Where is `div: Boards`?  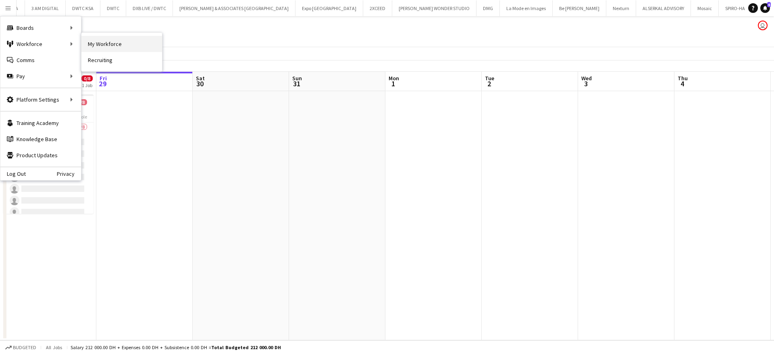
div: Boards is located at coordinates (41, 28).